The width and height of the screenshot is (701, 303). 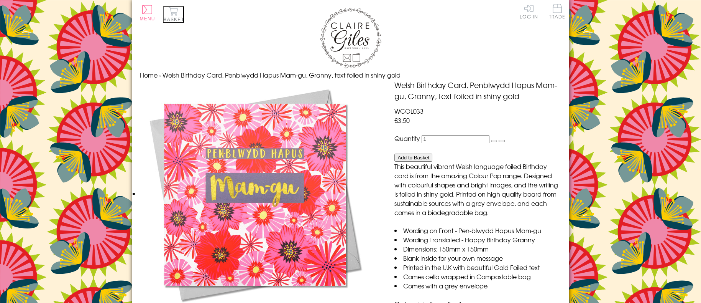 What do you see at coordinates (149, 75) in the screenshot?
I see `a: Home` at bounding box center [149, 75].